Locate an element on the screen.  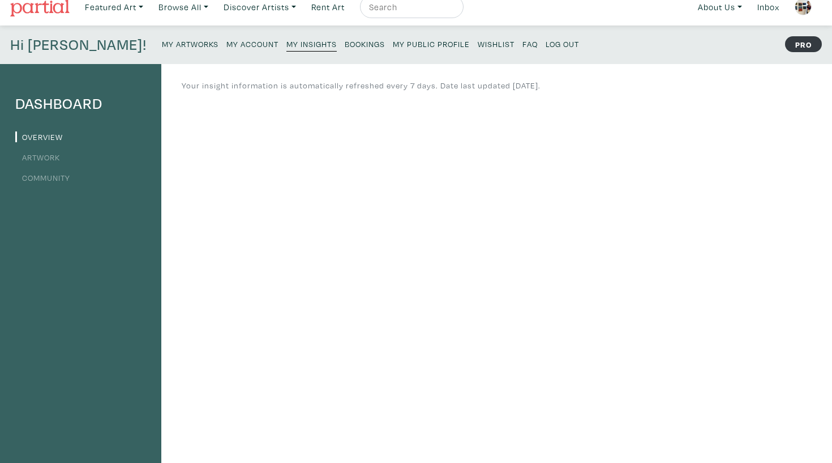
a: My Account is located at coordinates (252, 43).